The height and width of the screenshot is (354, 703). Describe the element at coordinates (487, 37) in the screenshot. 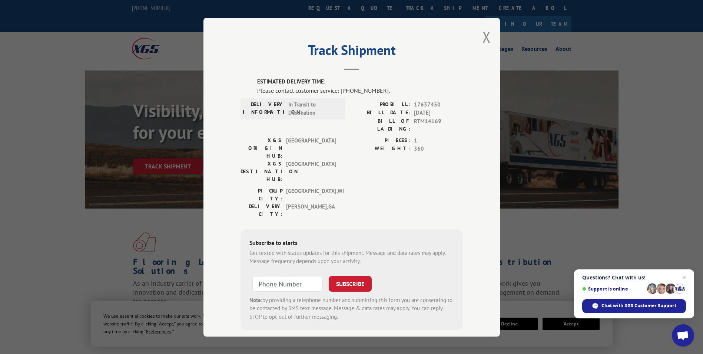

I see `button: Close modal` at that location.